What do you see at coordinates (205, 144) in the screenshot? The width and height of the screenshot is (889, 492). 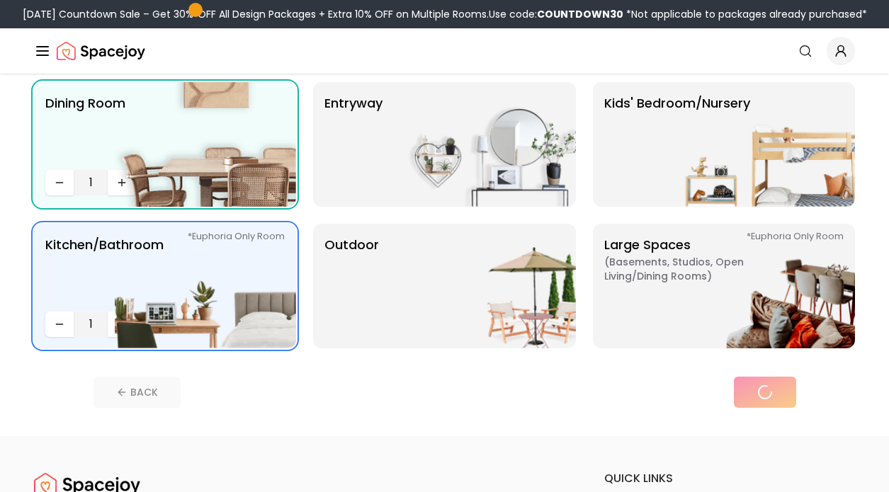 I see `img: Dining Room` at bounding box center [205, 144].